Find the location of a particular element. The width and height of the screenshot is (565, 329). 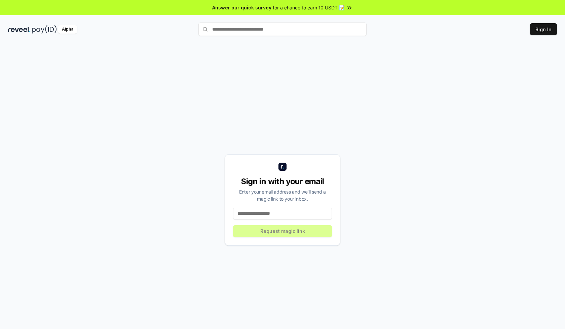

div: Alpha is located at coordinates (68, 29).